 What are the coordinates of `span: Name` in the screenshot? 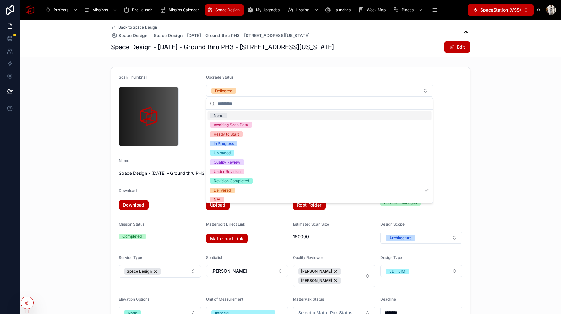 It's located at (124, 161).